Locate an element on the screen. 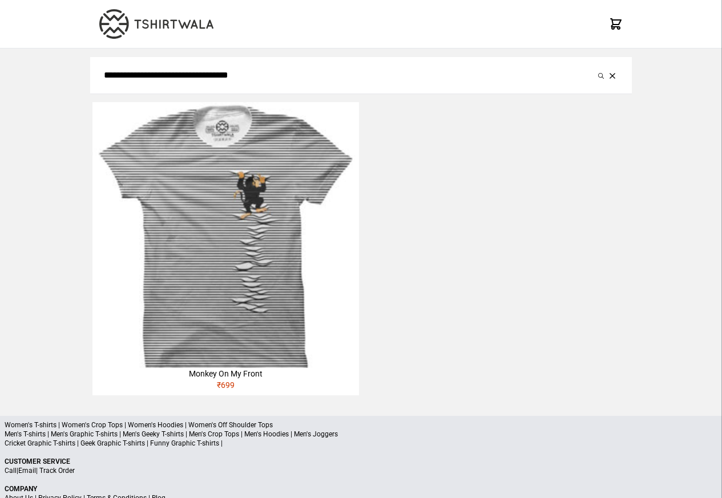  p: Cricket Graphic T-shirts | Geek Graphic T-shirts | Funny Graphic T-shirts | is located at coordinates (361, 443).